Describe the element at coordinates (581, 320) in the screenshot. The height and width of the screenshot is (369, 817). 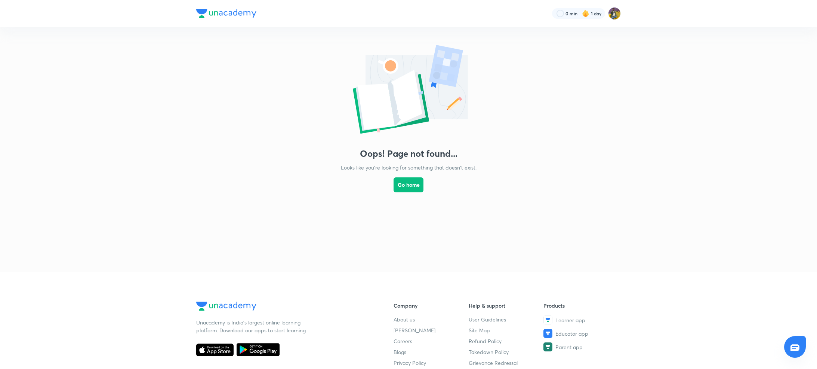
I see `a: Learner app` at that location.